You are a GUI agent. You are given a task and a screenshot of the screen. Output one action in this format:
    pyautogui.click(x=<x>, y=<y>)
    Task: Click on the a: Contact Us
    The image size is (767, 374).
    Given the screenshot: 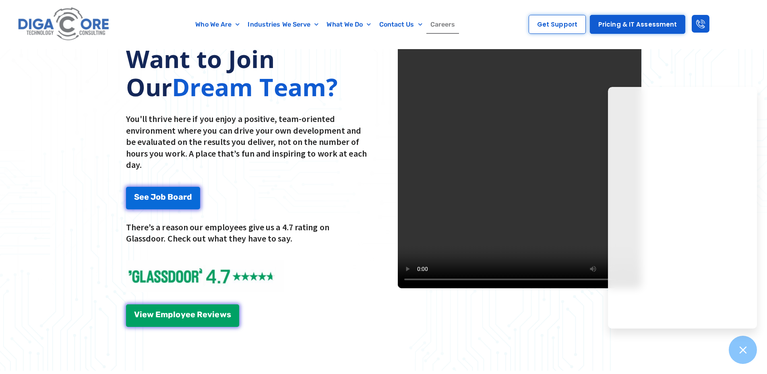 What is the action you would take?
    pyautogui.click(x=401, y=25)
    